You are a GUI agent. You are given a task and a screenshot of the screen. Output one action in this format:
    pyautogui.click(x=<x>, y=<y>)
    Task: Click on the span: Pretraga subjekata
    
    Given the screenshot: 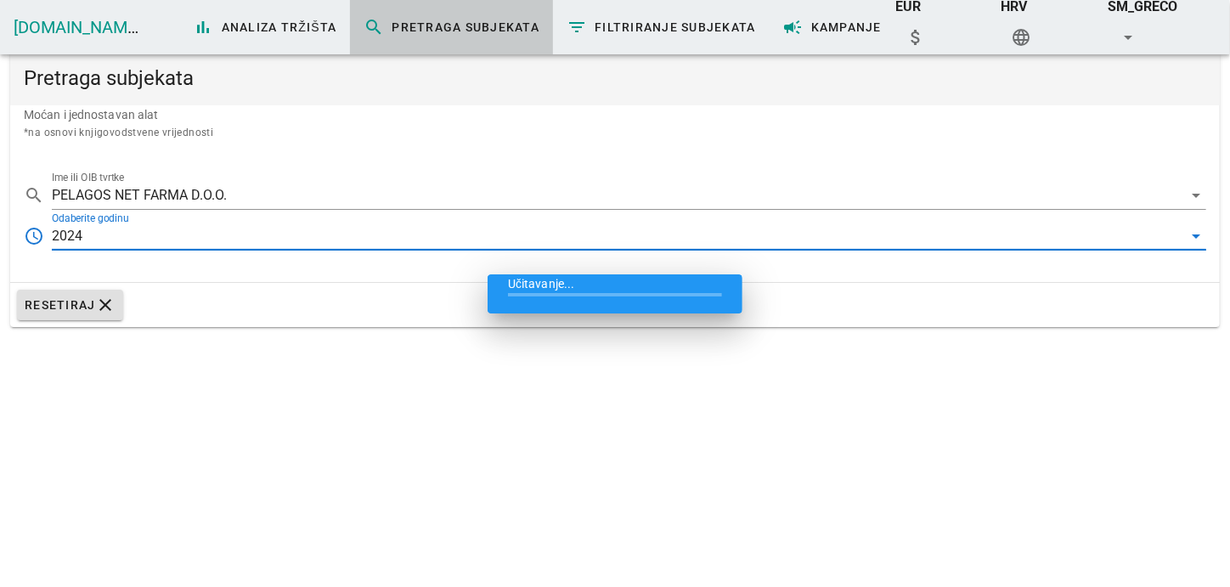 What is the action you would take?
    pyautogui.click(x=451, y=27)
    